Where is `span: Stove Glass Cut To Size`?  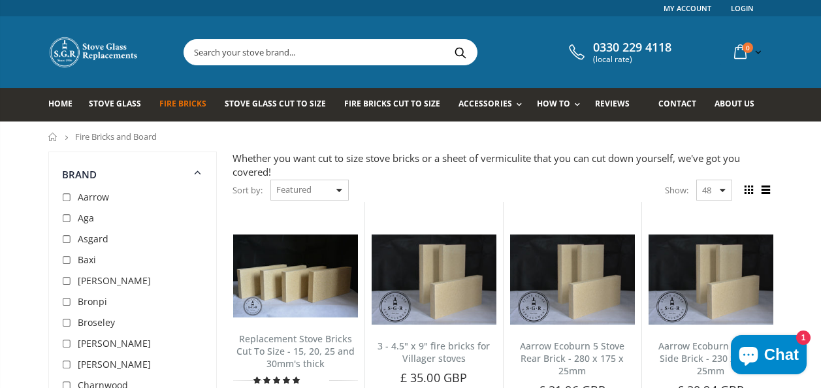
span: Stove Glass Cut To Size is located at coordinates (275, 103).